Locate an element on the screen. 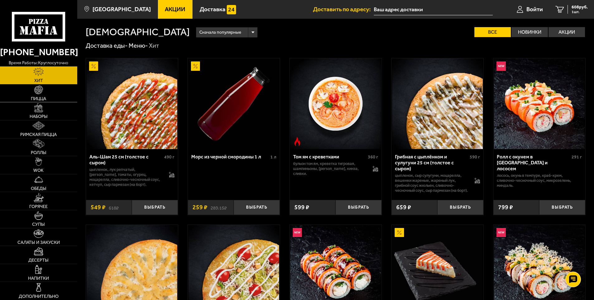 Image resolution: width=594 pixels, height=300 pixels. img: Аль-Шам 25 см (толстое с сыром) is located at coordinates (132, 103).